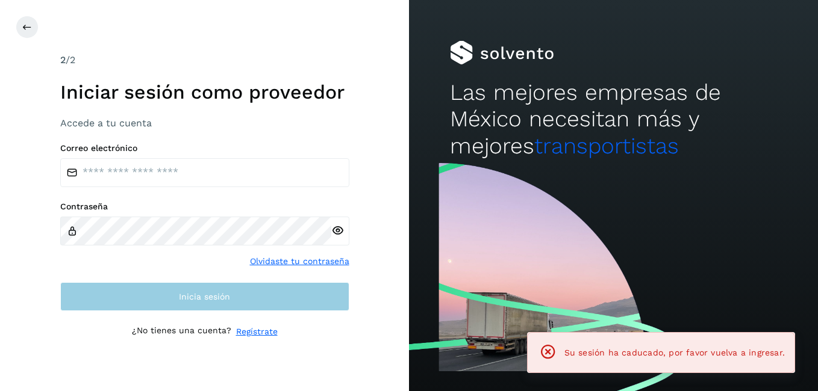 The height and width of the screenshot is (391, 818). What do you see at coordinates (205, 297) in the screenshot?
I see `button: Inicia sesión` at bounding box center [205, 297].